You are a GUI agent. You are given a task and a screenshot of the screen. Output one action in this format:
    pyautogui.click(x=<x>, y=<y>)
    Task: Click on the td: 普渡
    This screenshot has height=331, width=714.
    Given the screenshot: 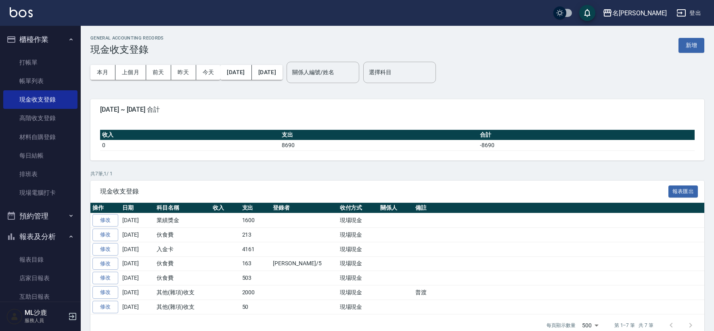 What is the action you would take?
    pyautogui.click(x=559, y=293)
    